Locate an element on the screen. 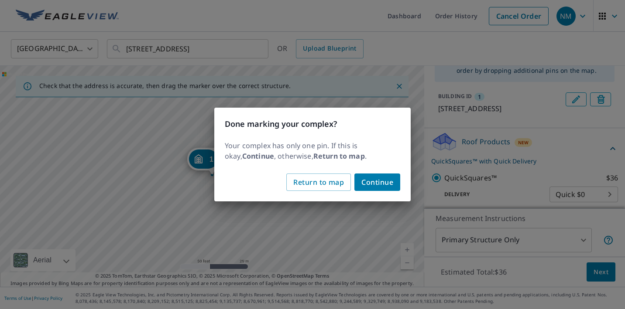  p: Your complex has only one pin. If this is okay, , otherwise, . is located at coordinates (313, 151).